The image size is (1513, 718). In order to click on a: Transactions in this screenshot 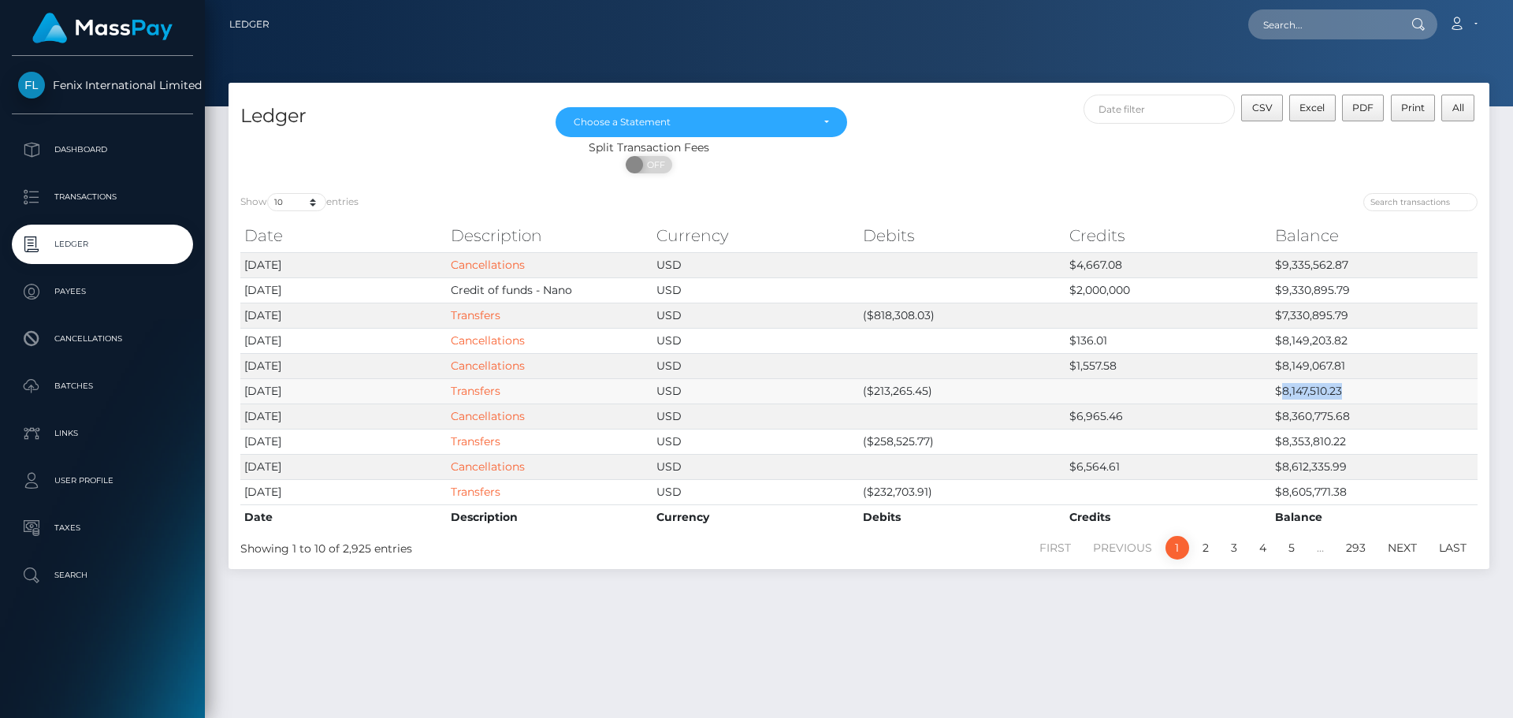, I will do `click(102, 197)`.